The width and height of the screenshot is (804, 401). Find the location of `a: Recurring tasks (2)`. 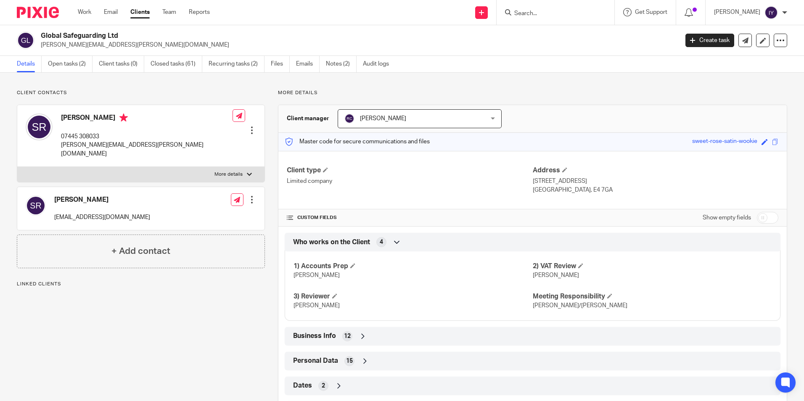

a: Recurring tasks (2) is located at coordinates (236, 64).